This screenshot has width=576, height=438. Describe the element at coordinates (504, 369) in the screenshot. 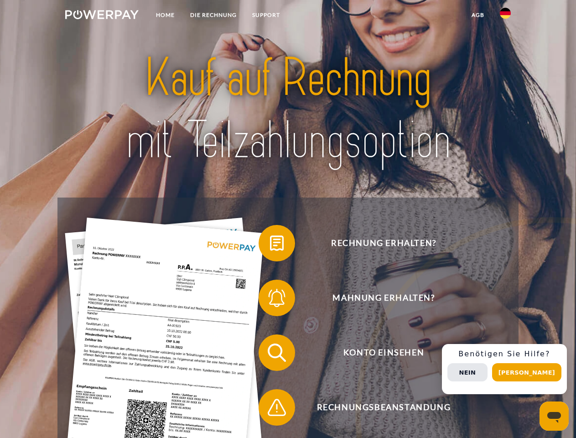

I see `div: Schnellhilfe` at that location.